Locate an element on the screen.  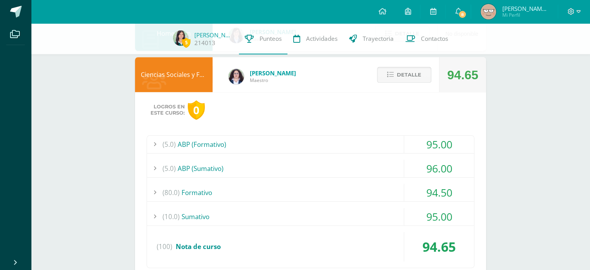
div: Ciencias Sociales y Formación Ciudadana is located at coordinates (174, 74).